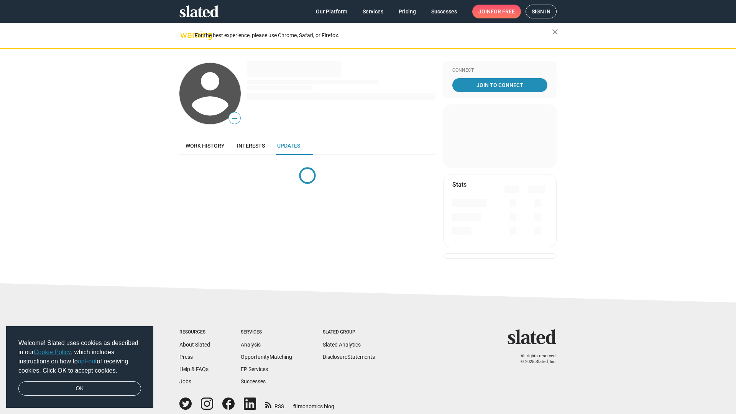 The width and height of the screenshot is (736, 414). Describe the element at coordinates (314, 403) in the screenshot. I see `a: filmonomics blog` at that location.